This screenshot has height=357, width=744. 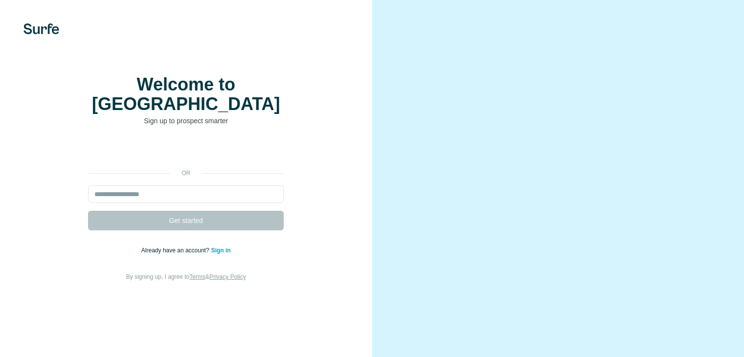 I want to click on img: Surfe's logo, so click(x=41, y=29).